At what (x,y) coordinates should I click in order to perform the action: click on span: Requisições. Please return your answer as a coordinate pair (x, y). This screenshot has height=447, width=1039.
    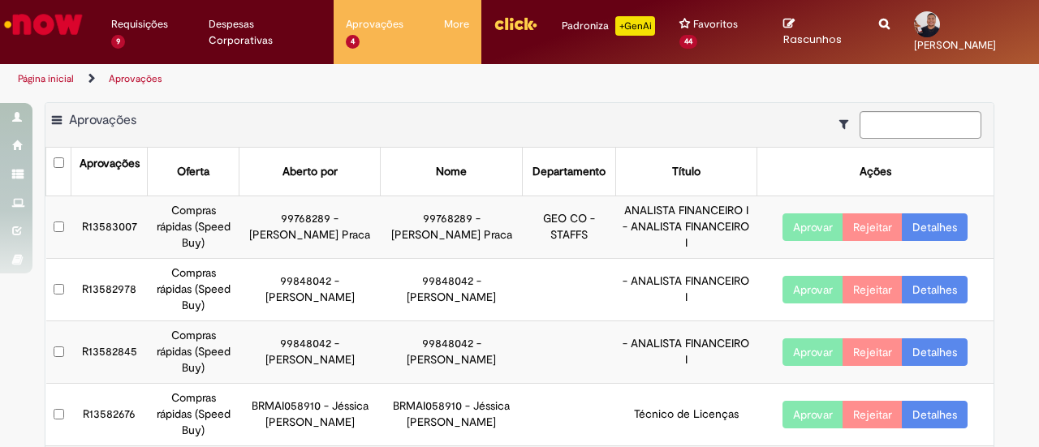
    Looking at the image, I should click on (140, 24).